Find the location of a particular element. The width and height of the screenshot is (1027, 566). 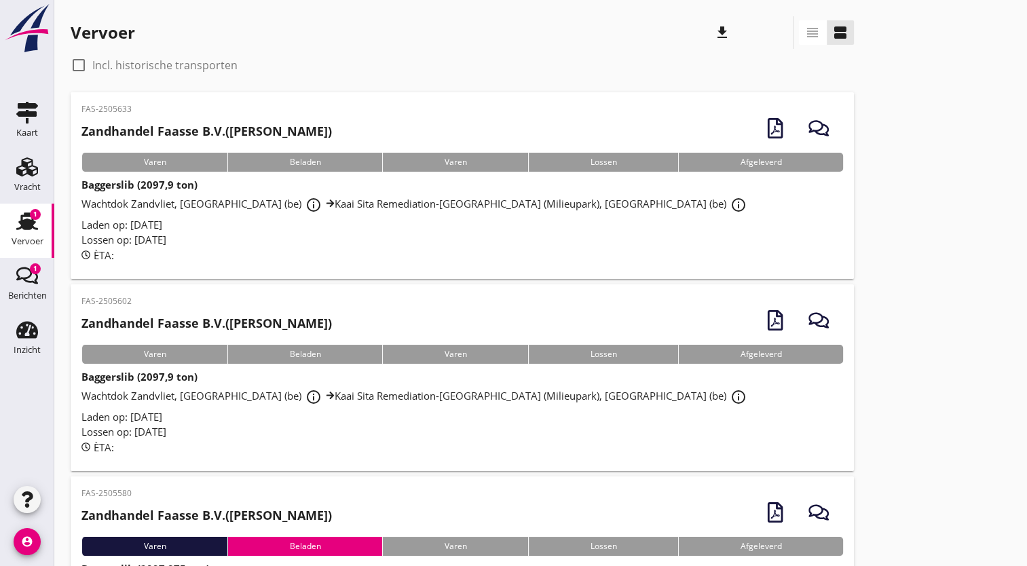

i: zoeken is located at coordinates (771, 33).